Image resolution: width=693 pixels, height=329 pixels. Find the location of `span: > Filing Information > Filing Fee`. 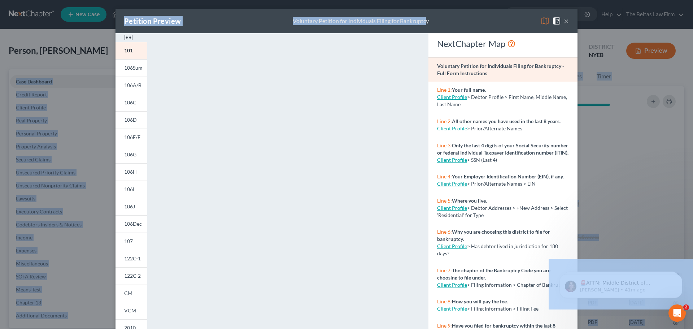

span: > Filing Information > Filing Fee is located at coordinates (503, 308).